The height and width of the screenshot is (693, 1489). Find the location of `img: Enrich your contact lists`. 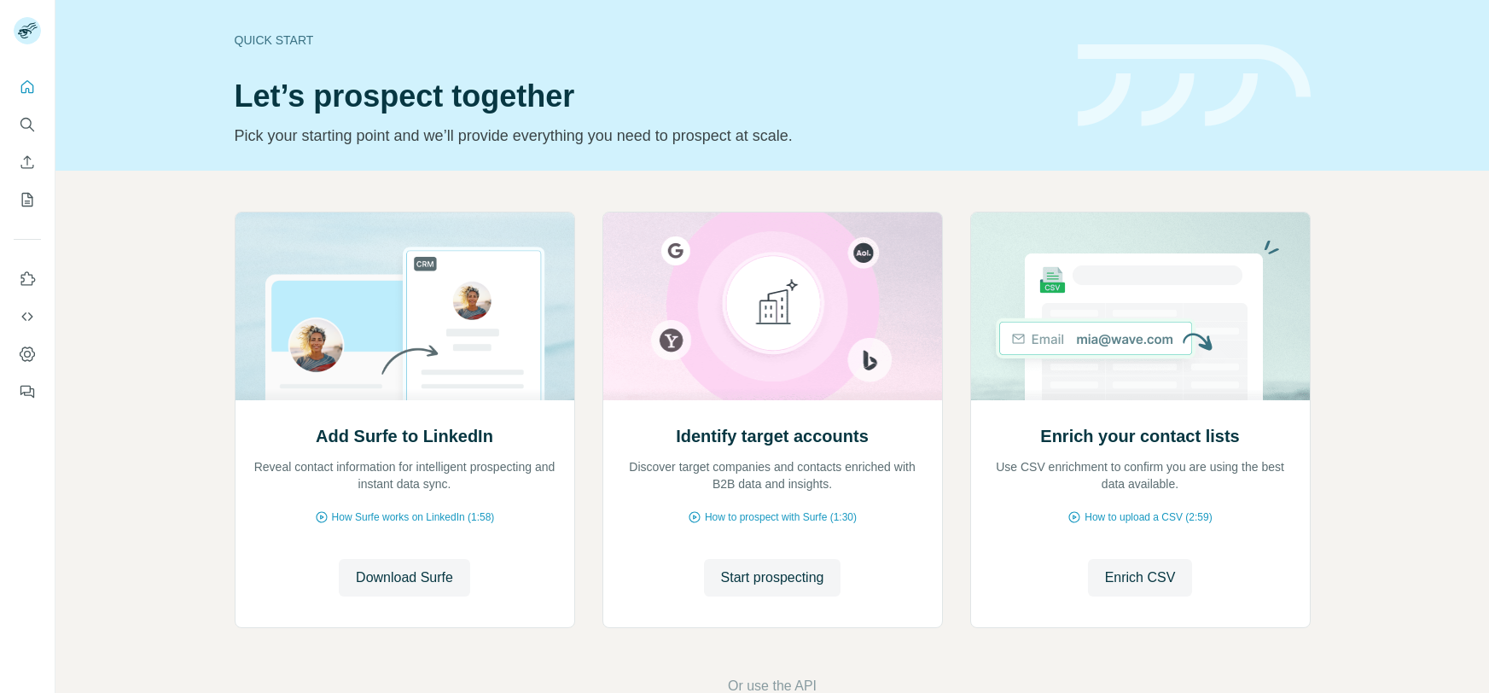

img: Enrich your contact lists is located at coordinates (1140, 306).